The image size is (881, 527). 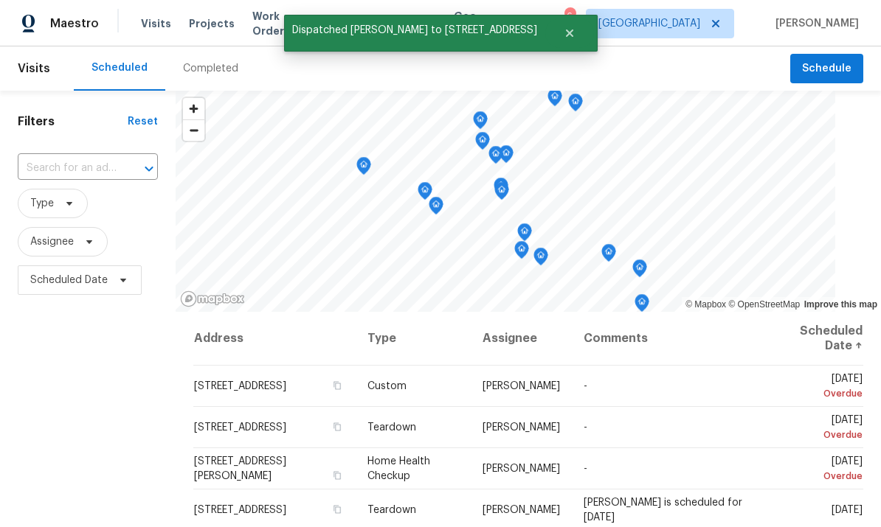 I want to click on span: Work Orders, so click(x=282, y=24).